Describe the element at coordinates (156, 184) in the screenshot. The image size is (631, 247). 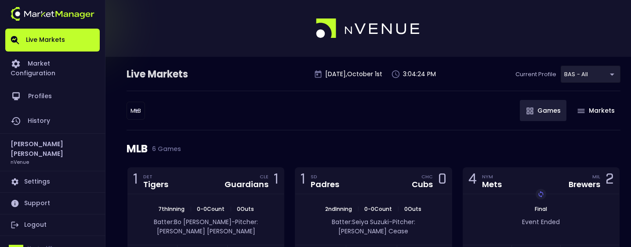
I see `div: Tigers` at that location.